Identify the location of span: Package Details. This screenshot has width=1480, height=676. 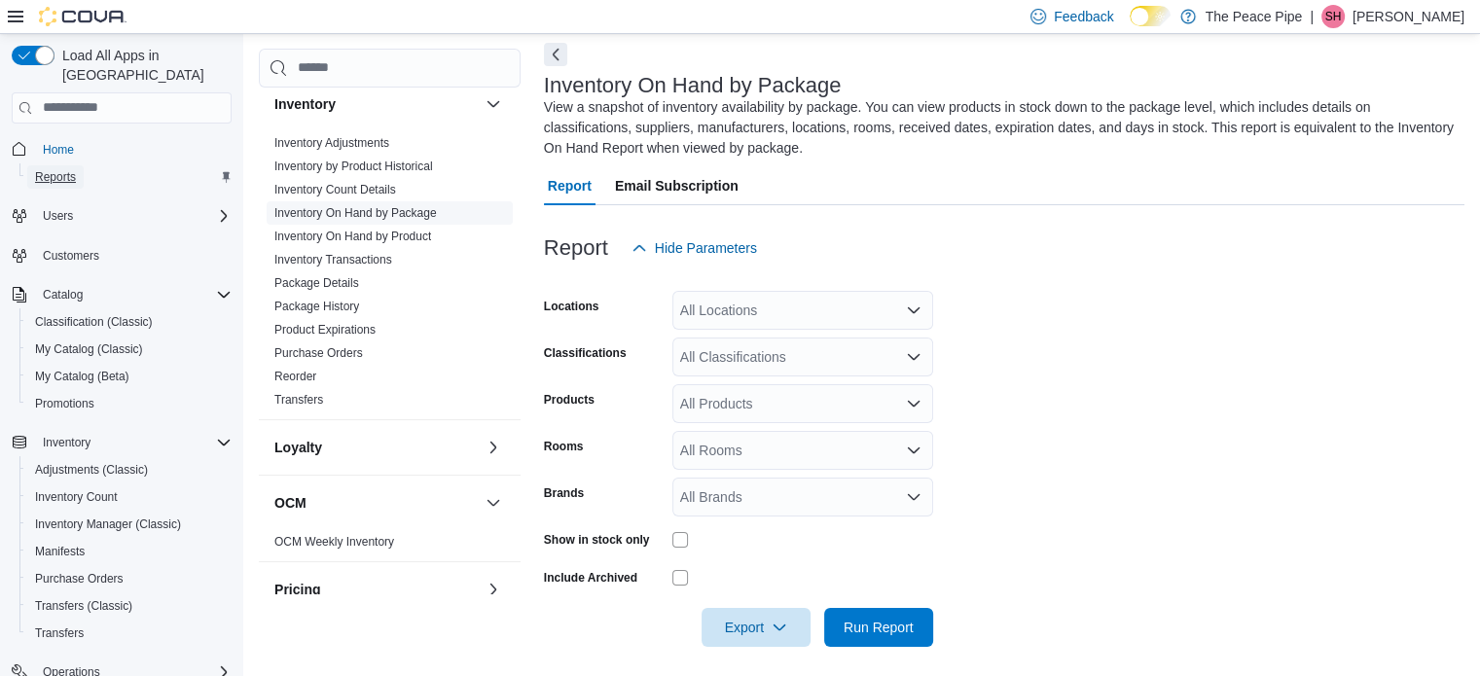
(316, 283).